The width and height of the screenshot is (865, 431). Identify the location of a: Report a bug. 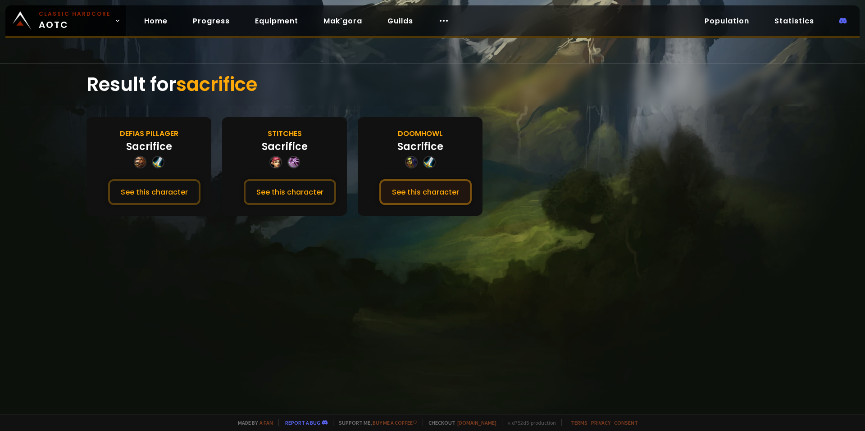
(303, 423).